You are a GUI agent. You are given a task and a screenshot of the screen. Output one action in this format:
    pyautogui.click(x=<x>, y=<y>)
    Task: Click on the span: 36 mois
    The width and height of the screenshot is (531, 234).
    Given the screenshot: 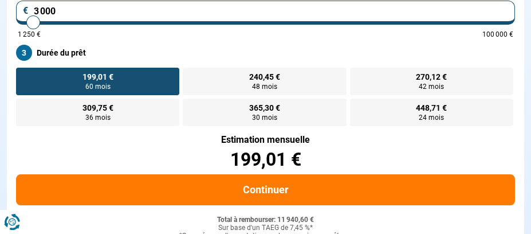 What is the action you would take?
    pyautogui.click(x=98, y=117)
    